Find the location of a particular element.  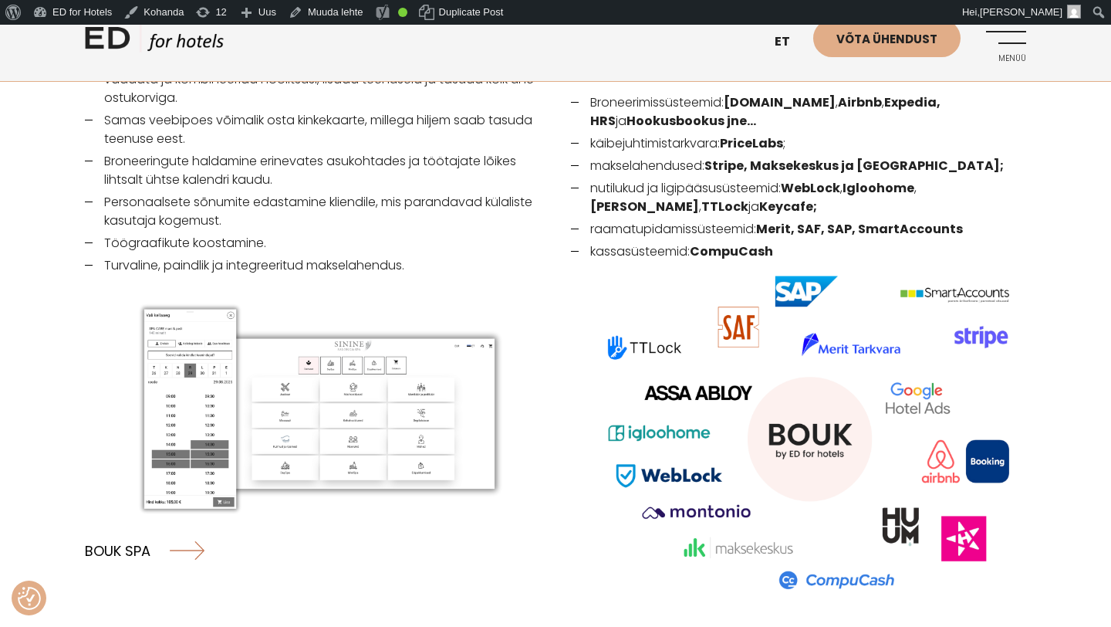

a: Võta ühendust is located at coordinates (887, 38).